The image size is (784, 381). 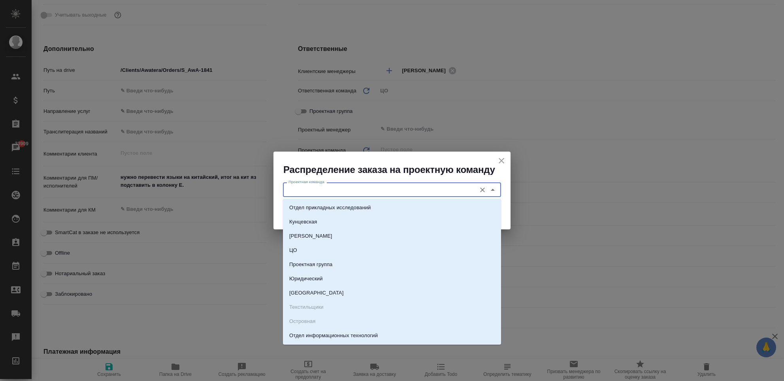 I want to click on p: Кунцевская, so click(x=303, y=222).